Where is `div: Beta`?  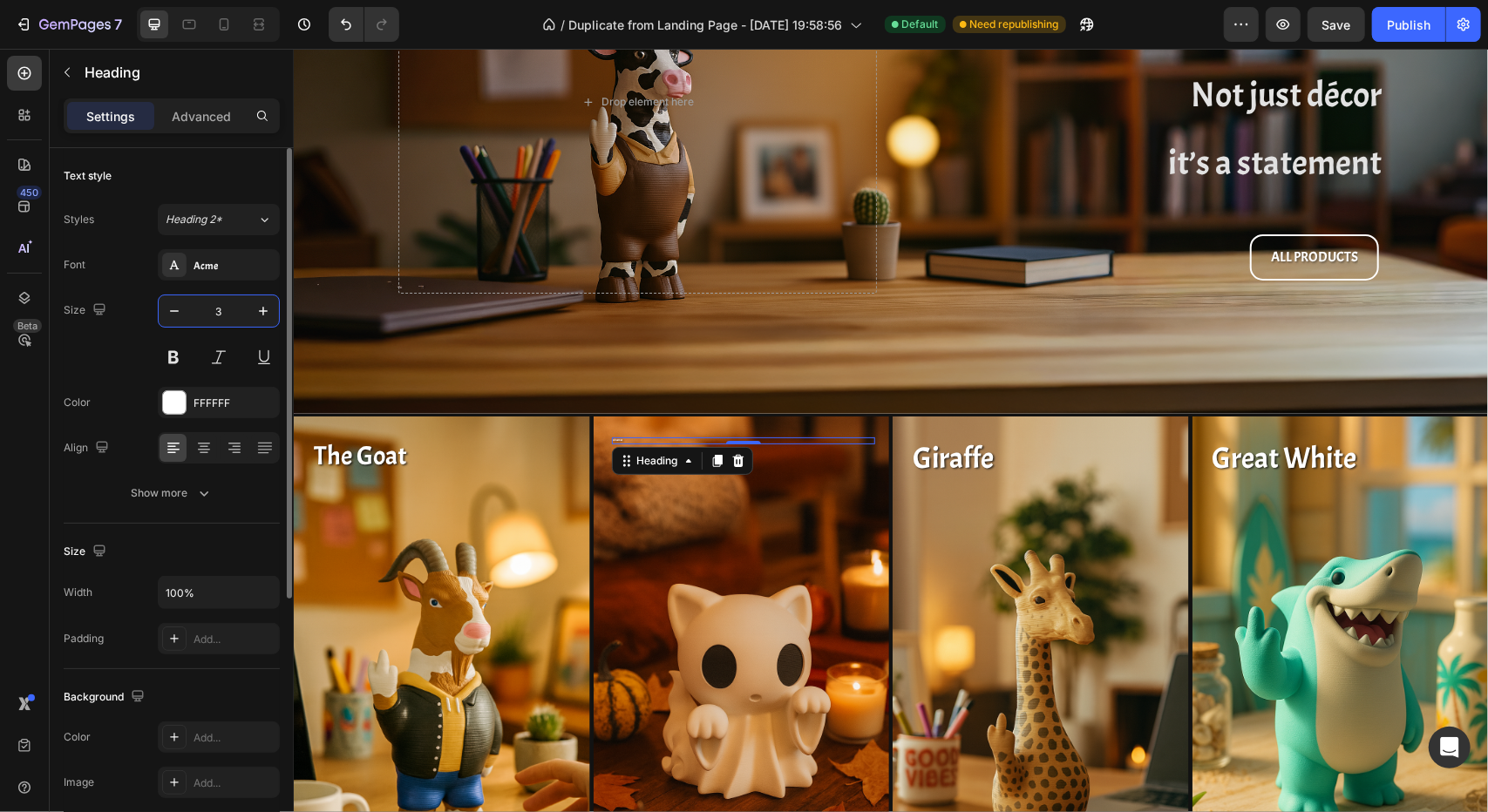 div: Beta is located at coordinates (27, 326).